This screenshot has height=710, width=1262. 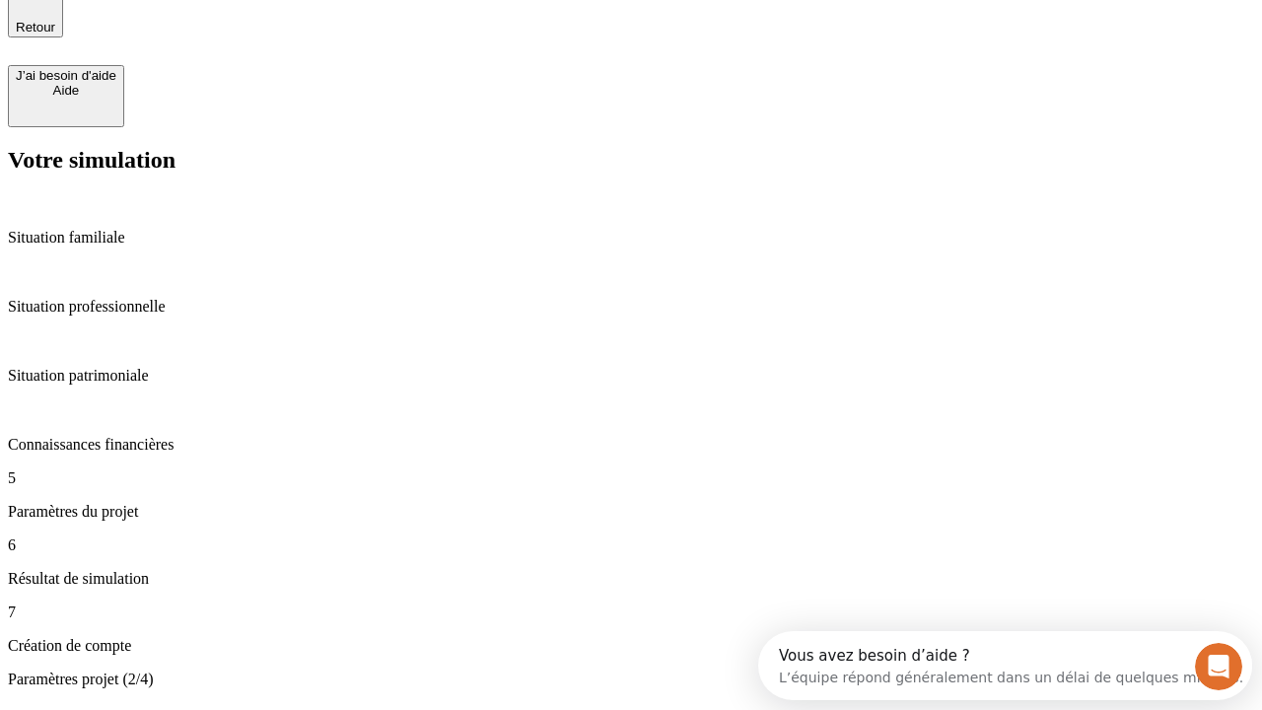 What do you see at coordinates (631, 579) in the screenshot?
I see `p: Résultat de simulation` at bounding box center [631, 579].